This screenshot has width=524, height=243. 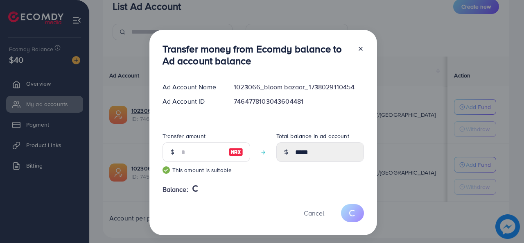 I want to click on h3: Transfer money from Ecomdy balance to Ad account balance, so click(x=256, y=55).